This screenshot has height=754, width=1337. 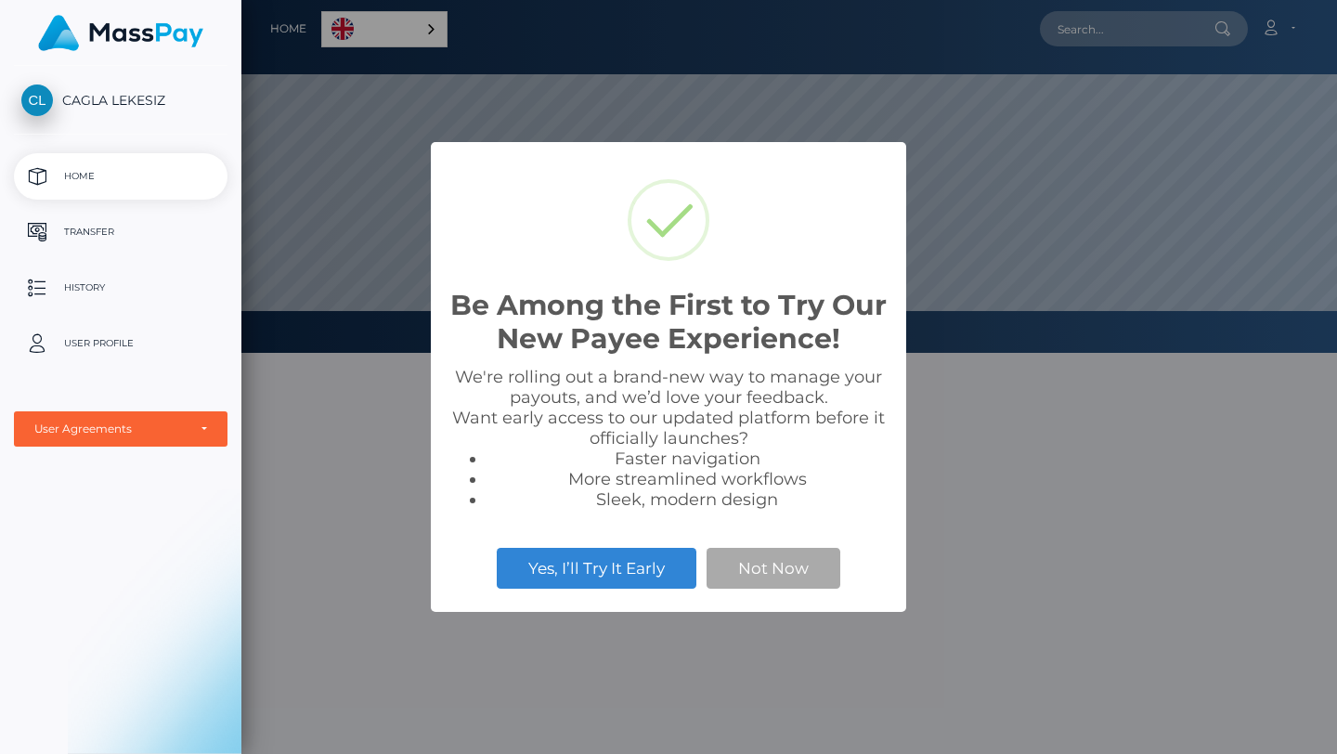 What do you see at coordinates (774, 568) in the screenshot?
I see `button: Not Now` at bounding box center [774, 568].